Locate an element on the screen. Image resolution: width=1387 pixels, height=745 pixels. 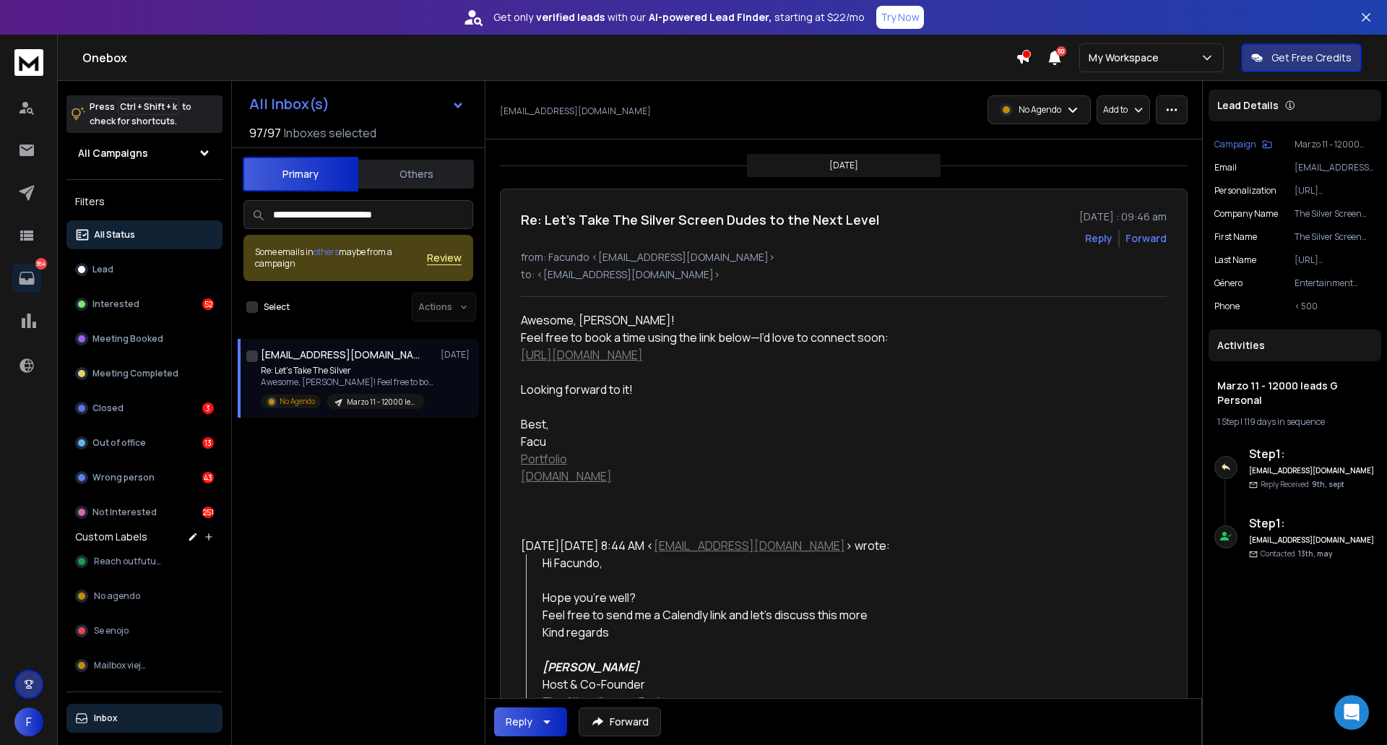
button: Others is located at coordinates (416, 174).